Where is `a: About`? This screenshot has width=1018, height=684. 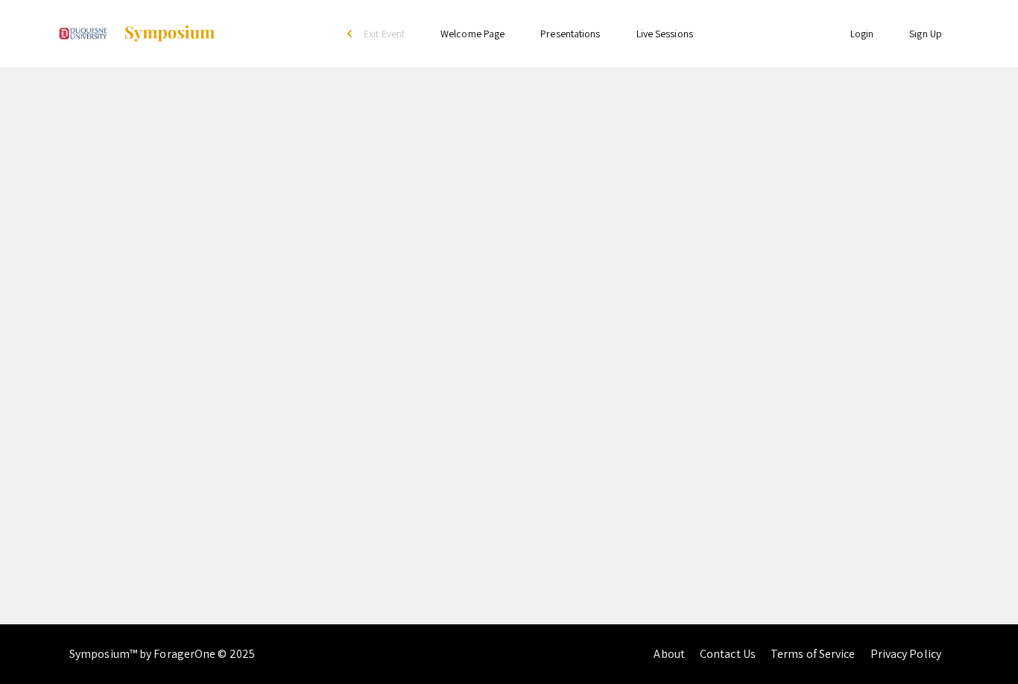 a: About is located at coordinates (669, 653).